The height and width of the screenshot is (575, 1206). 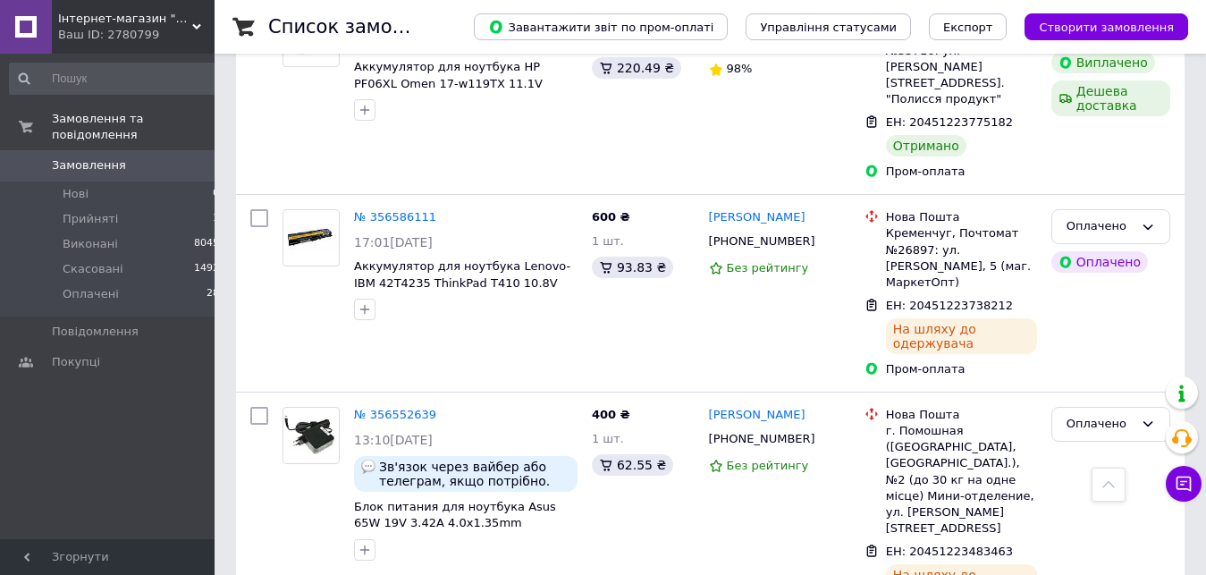 I want to click on span: Створити замовлення, so click(x=1105, y=27).